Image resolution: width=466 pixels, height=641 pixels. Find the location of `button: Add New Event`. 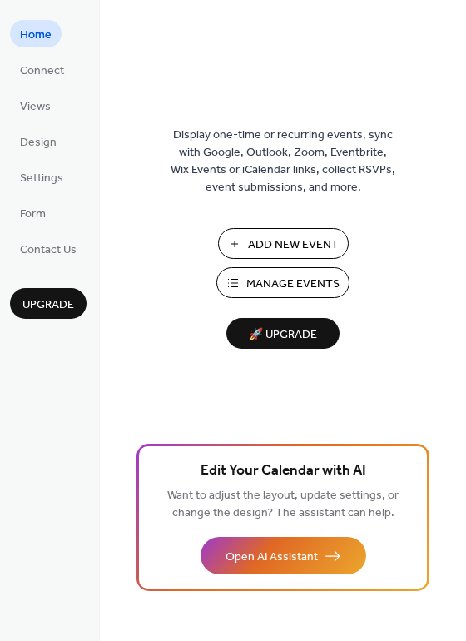

button: Add New Event is located at coordinates (283, 243).